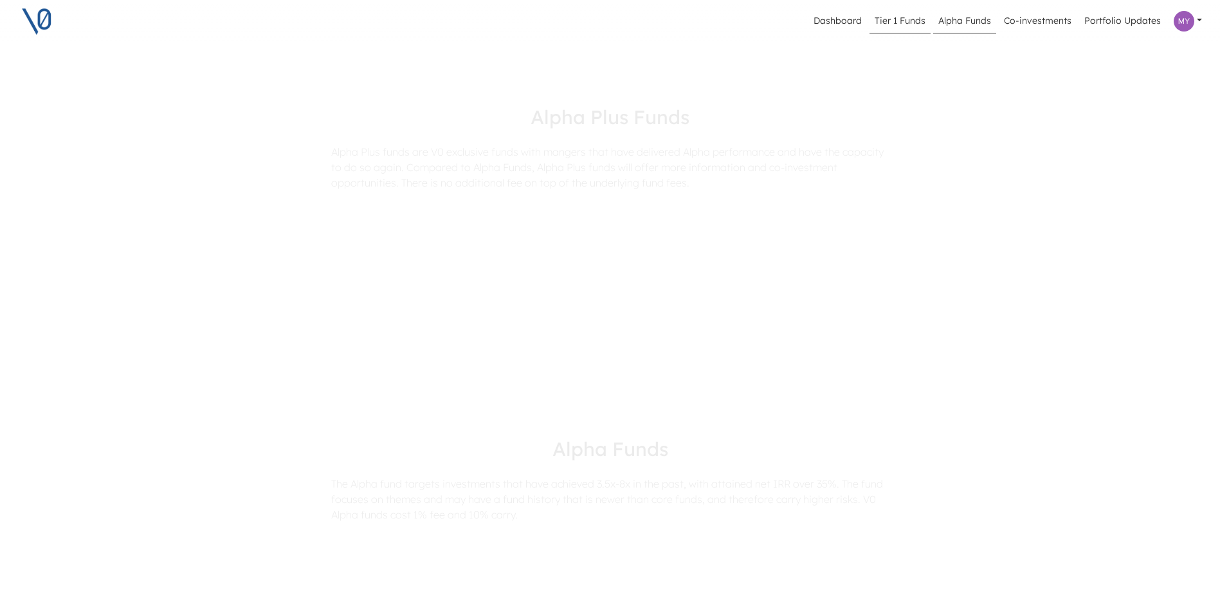 This screenshot has width=1220, height=604. What do you see at coordinates (1122, 21) in the screenshot?
I see `a: Portfolio Updates` at bounding box center [1122, 21].